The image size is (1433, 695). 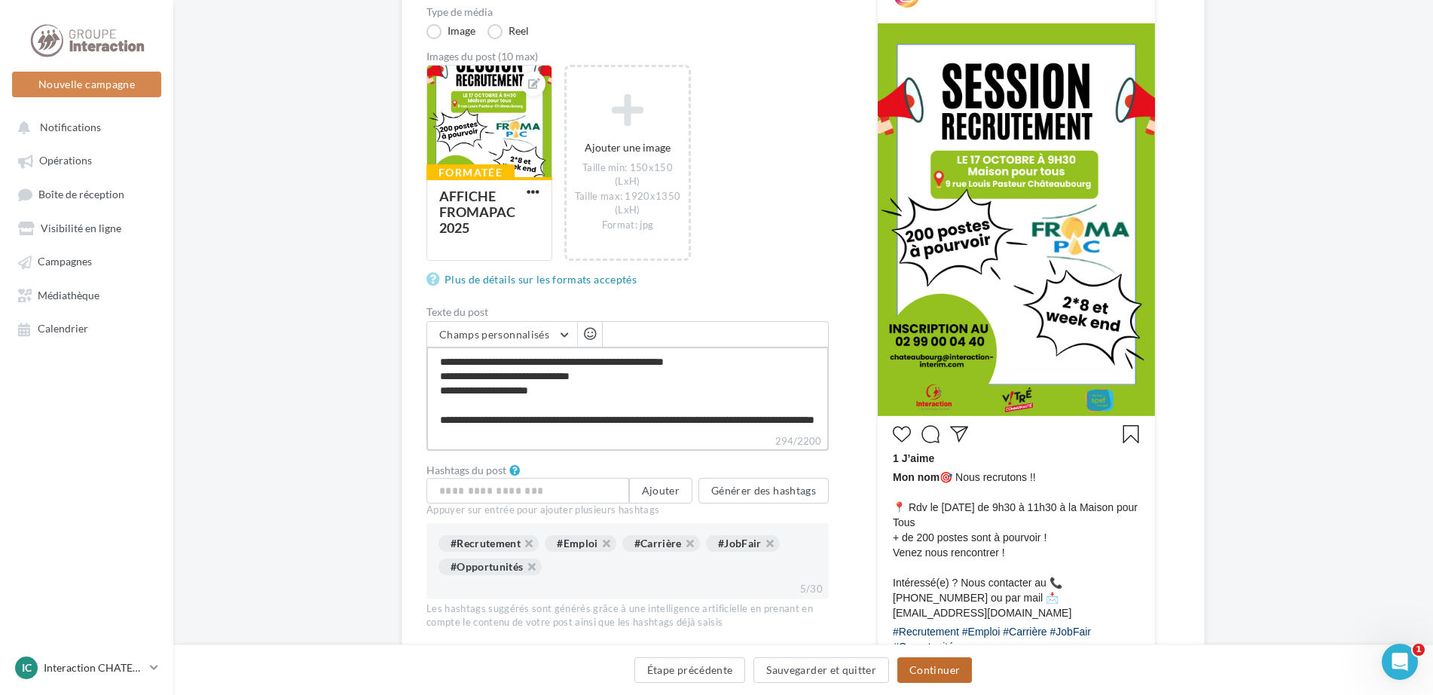 What do you see at coordinates (65, 261) in the screenshot?
I see `span: Campagnes` at bounding box center [65, 261].